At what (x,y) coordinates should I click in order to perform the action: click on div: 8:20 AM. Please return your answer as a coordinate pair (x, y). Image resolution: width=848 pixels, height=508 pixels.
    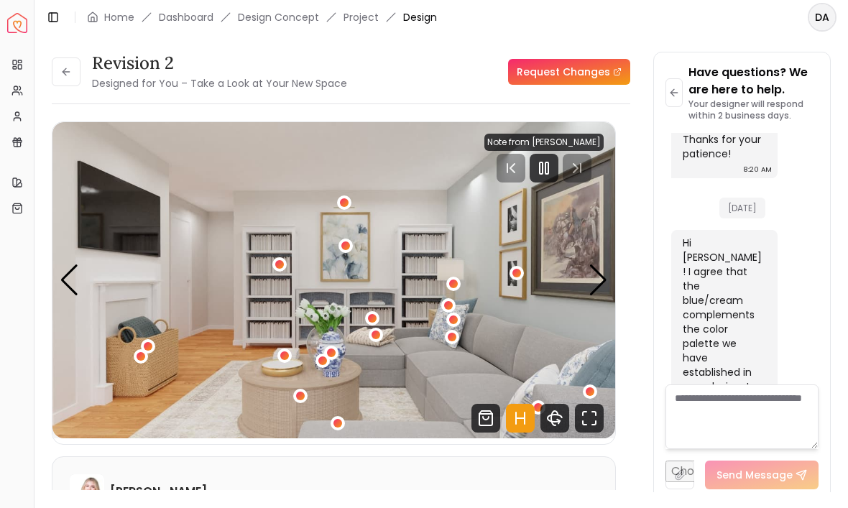
    Looking at the image, I should click on (757, 170).